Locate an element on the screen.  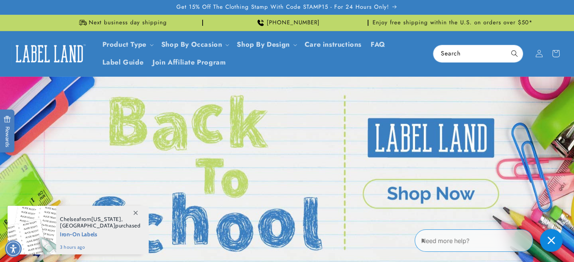
a: Label Land is located at coordinates (49, 54).